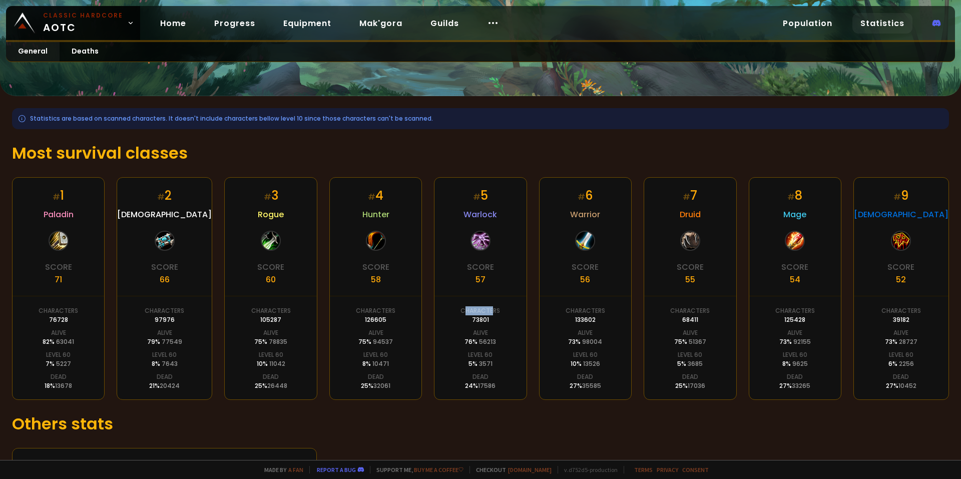 This screenshot has height=479, width=961. What do you see at coordinates (376, 214) in the screenshot?
I see `span: Hunter` at bounding box center [376, 214].